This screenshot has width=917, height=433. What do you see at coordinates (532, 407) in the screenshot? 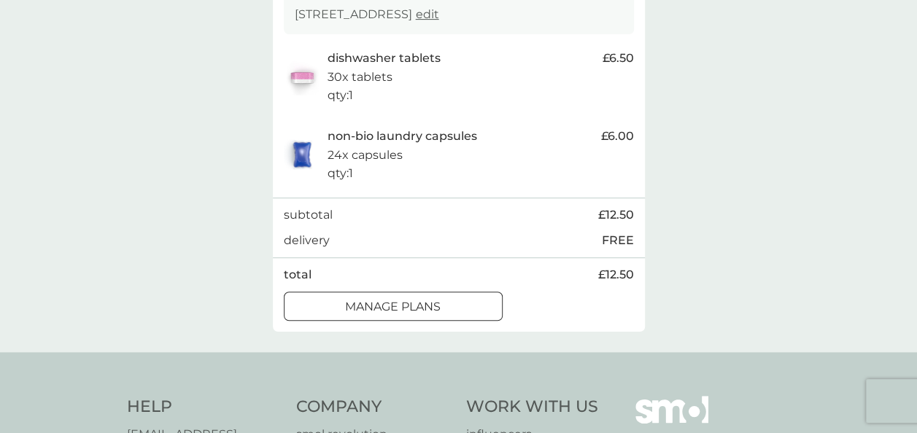
I see `h4: Work With Us` at bounding box center [532, 407].